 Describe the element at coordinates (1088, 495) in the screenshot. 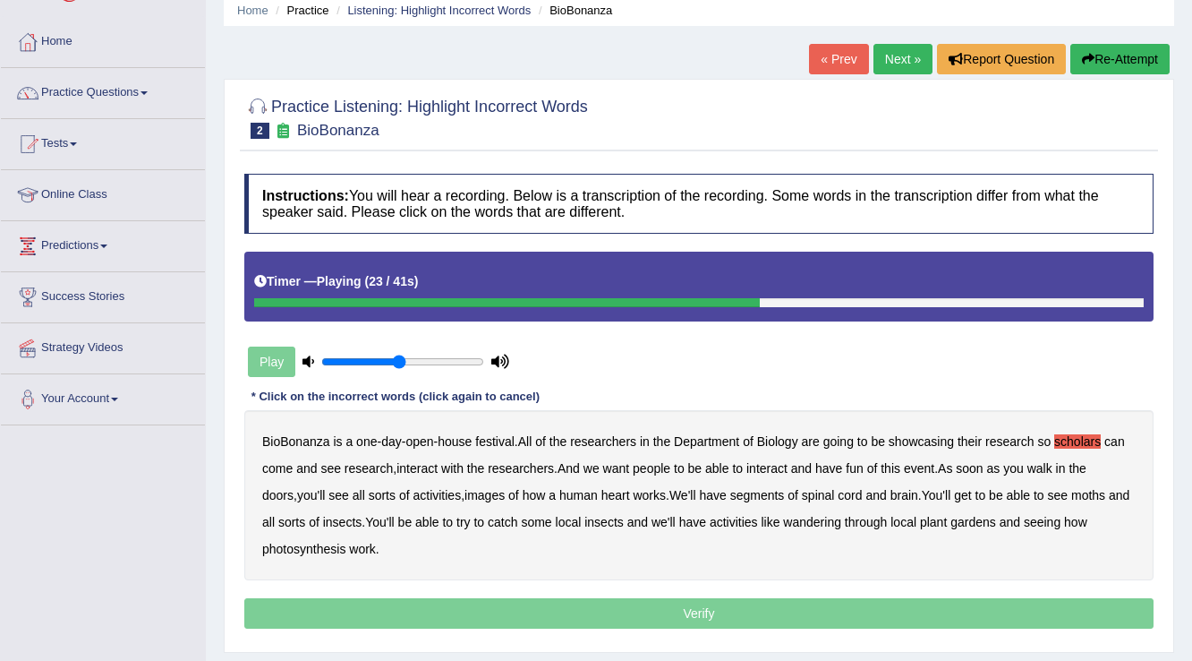

I see `b: moths` at that location.